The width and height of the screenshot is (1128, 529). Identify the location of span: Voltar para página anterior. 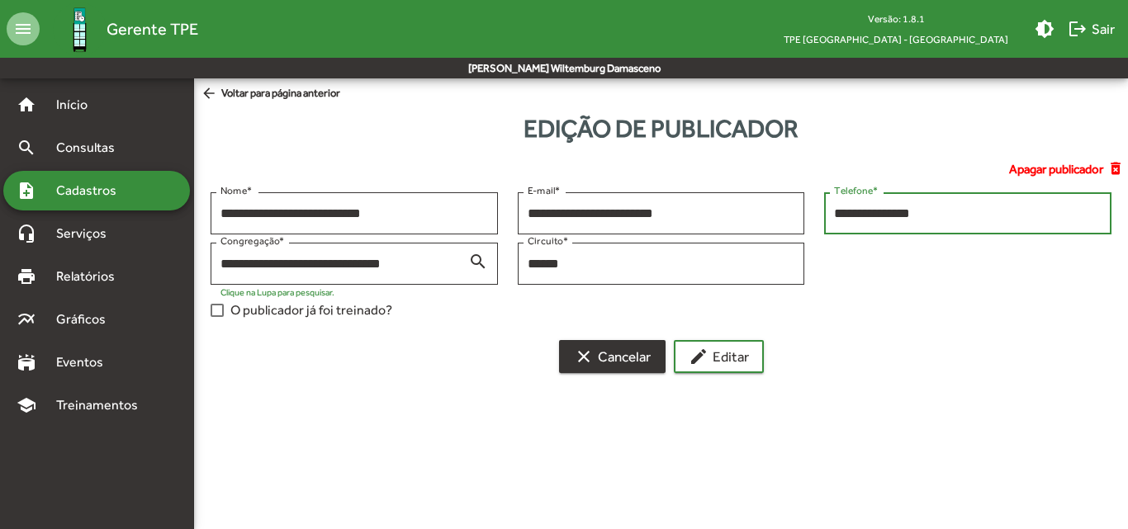
(270, 94).